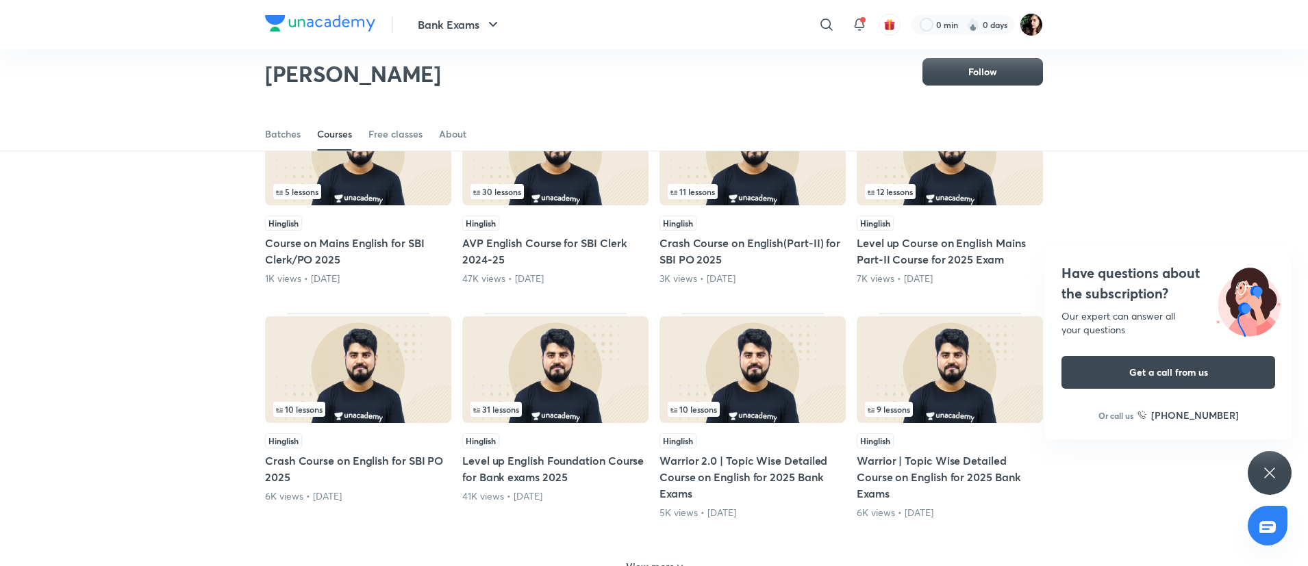  Describe the element at coordinates (320, 25) in the screenshot. I see `a: Company Logo` at that location.